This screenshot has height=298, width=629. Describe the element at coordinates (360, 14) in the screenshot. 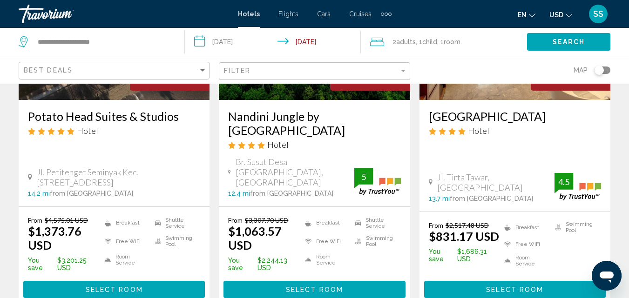

I see `span: Cruises` at that location.